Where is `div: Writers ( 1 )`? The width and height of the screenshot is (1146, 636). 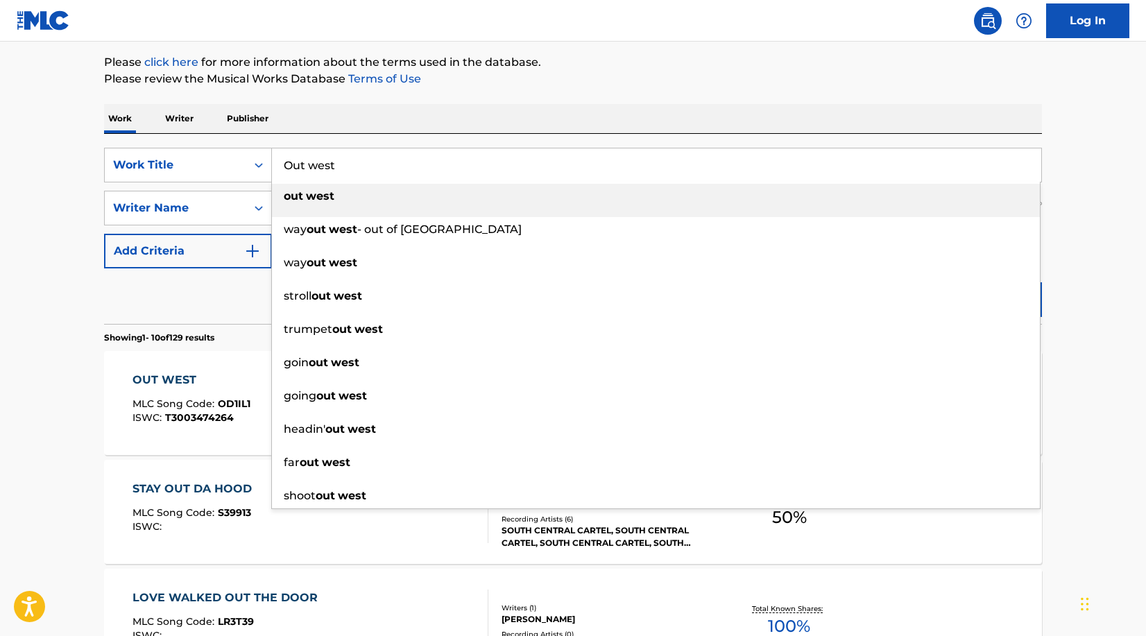
div: Writers ( 1 ) is located at coordinates (606, 608).